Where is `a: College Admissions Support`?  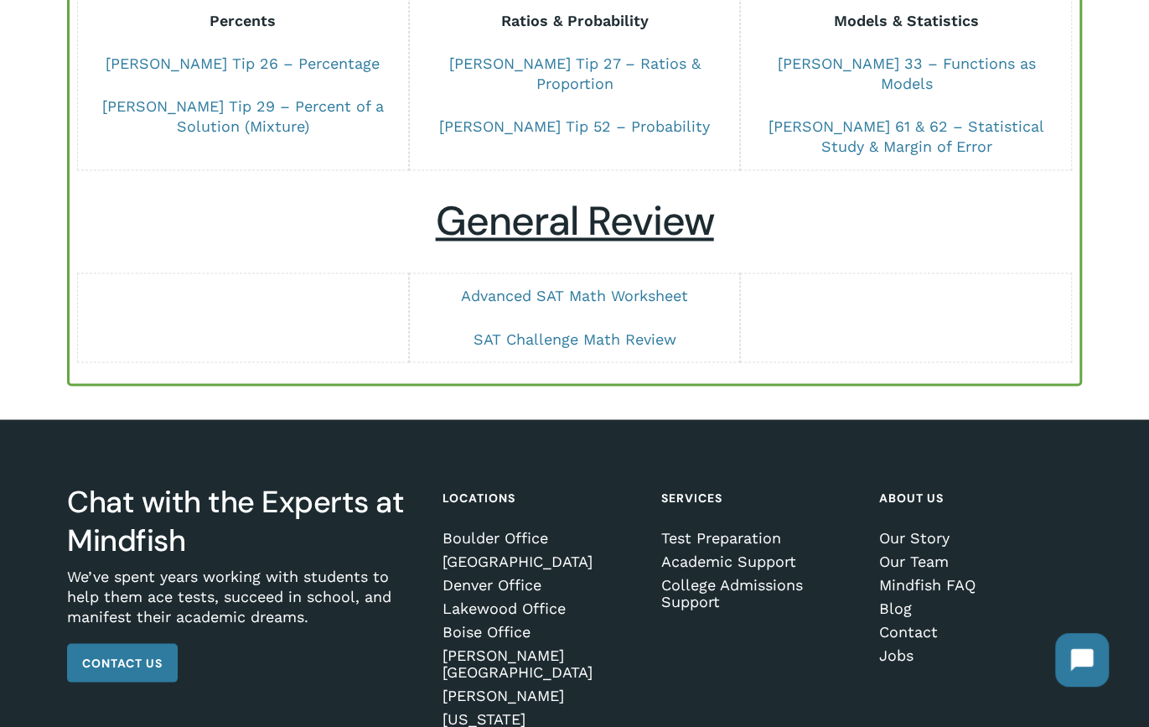
a: College Admissions Support is located at coordinates (760, 593).